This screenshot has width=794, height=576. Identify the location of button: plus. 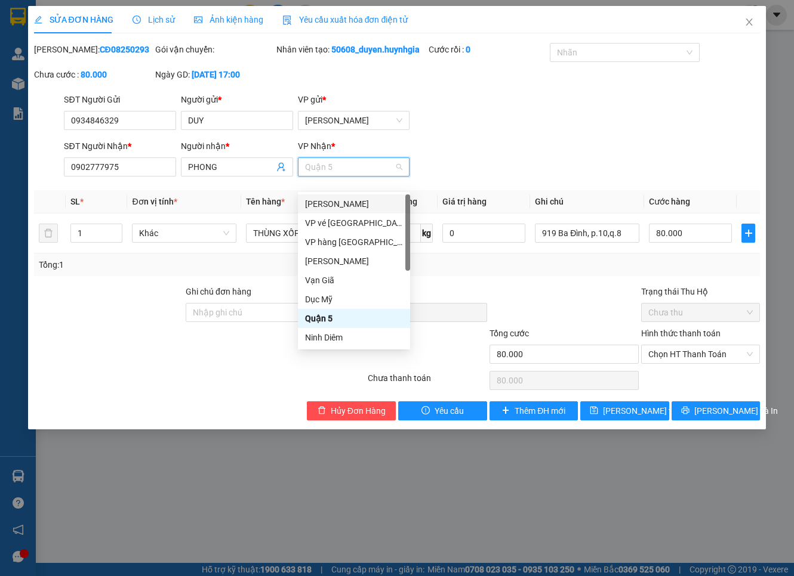
(748, 233).